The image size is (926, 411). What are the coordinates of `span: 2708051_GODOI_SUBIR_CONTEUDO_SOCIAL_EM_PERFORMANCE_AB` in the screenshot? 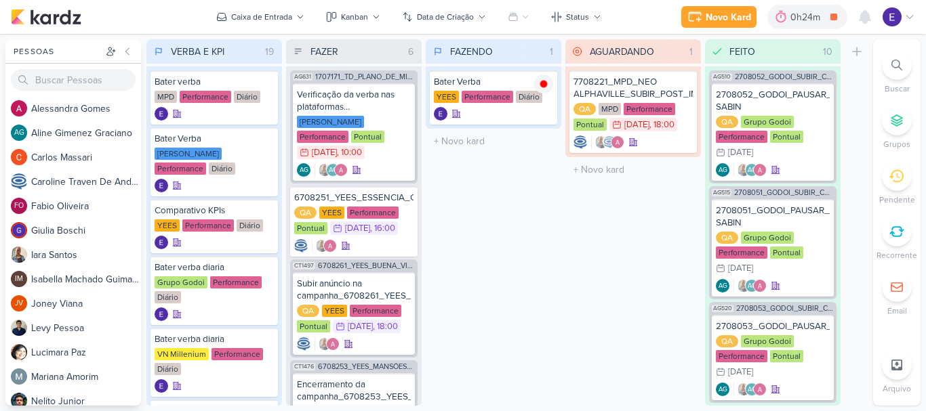 It's located at (783, 192).